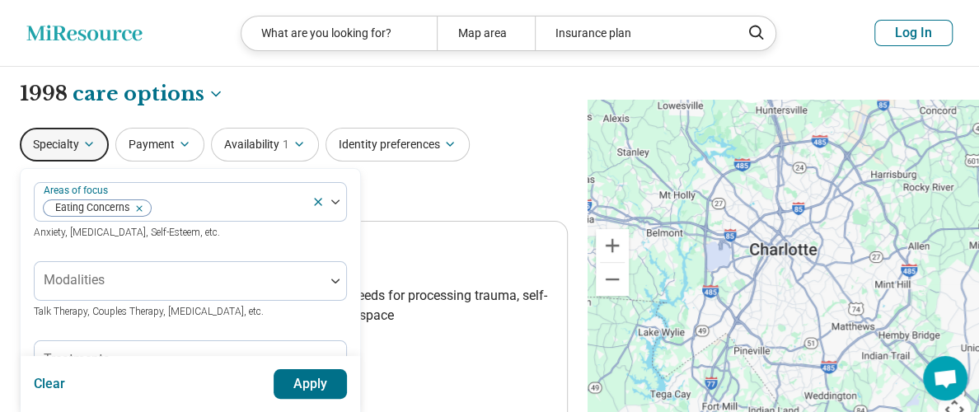 The image size is (979, 412). I want to click on span: care options, so click(138, 94).